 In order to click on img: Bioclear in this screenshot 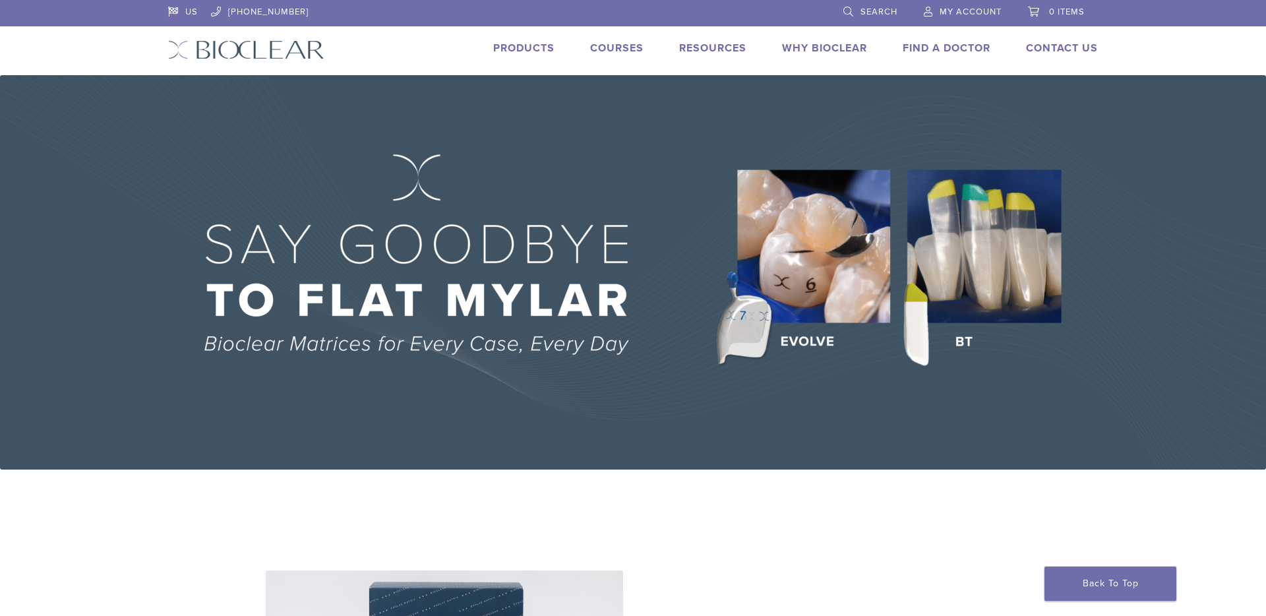, I will do `click(246, 49)`.